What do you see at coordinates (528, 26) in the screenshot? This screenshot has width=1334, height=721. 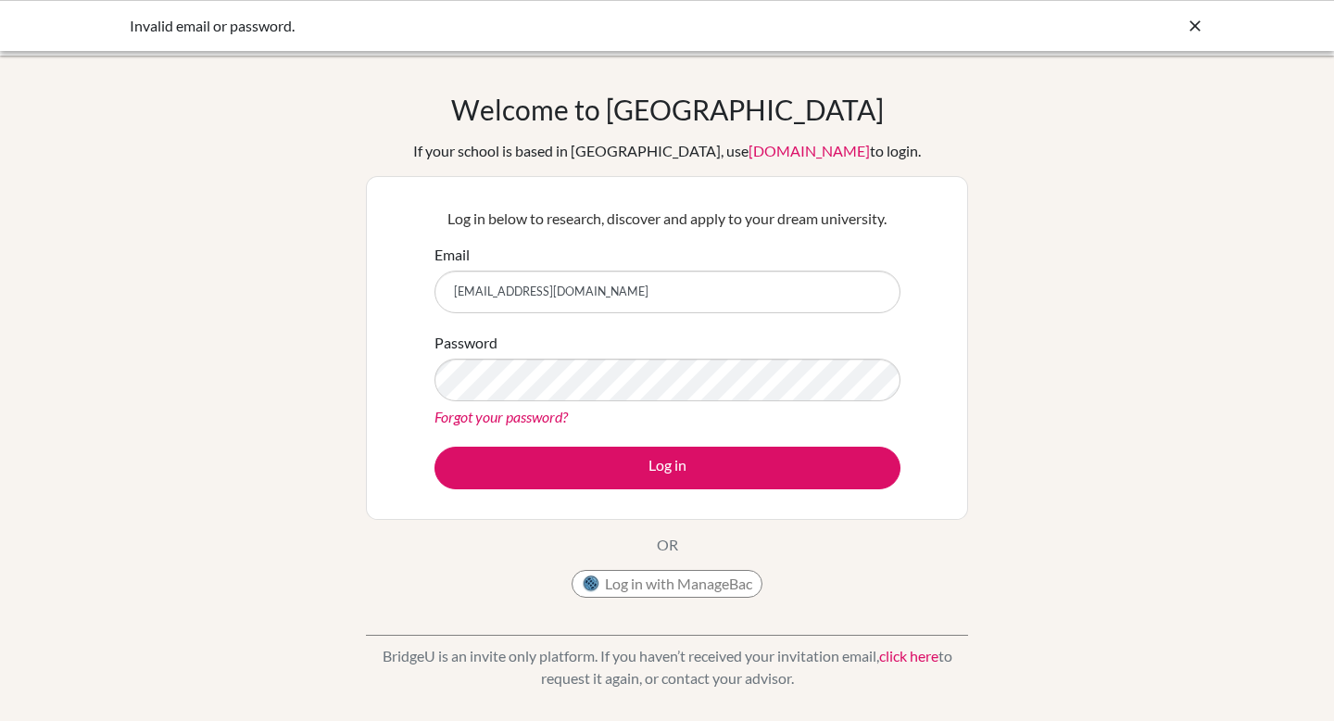 I see `div: Invalid email or password.` at bounding box center [528, 26].